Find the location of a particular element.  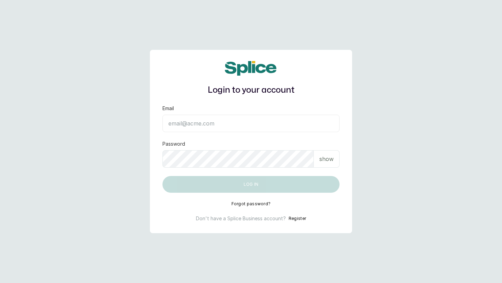

p: show is located at coordinates (327, 159).